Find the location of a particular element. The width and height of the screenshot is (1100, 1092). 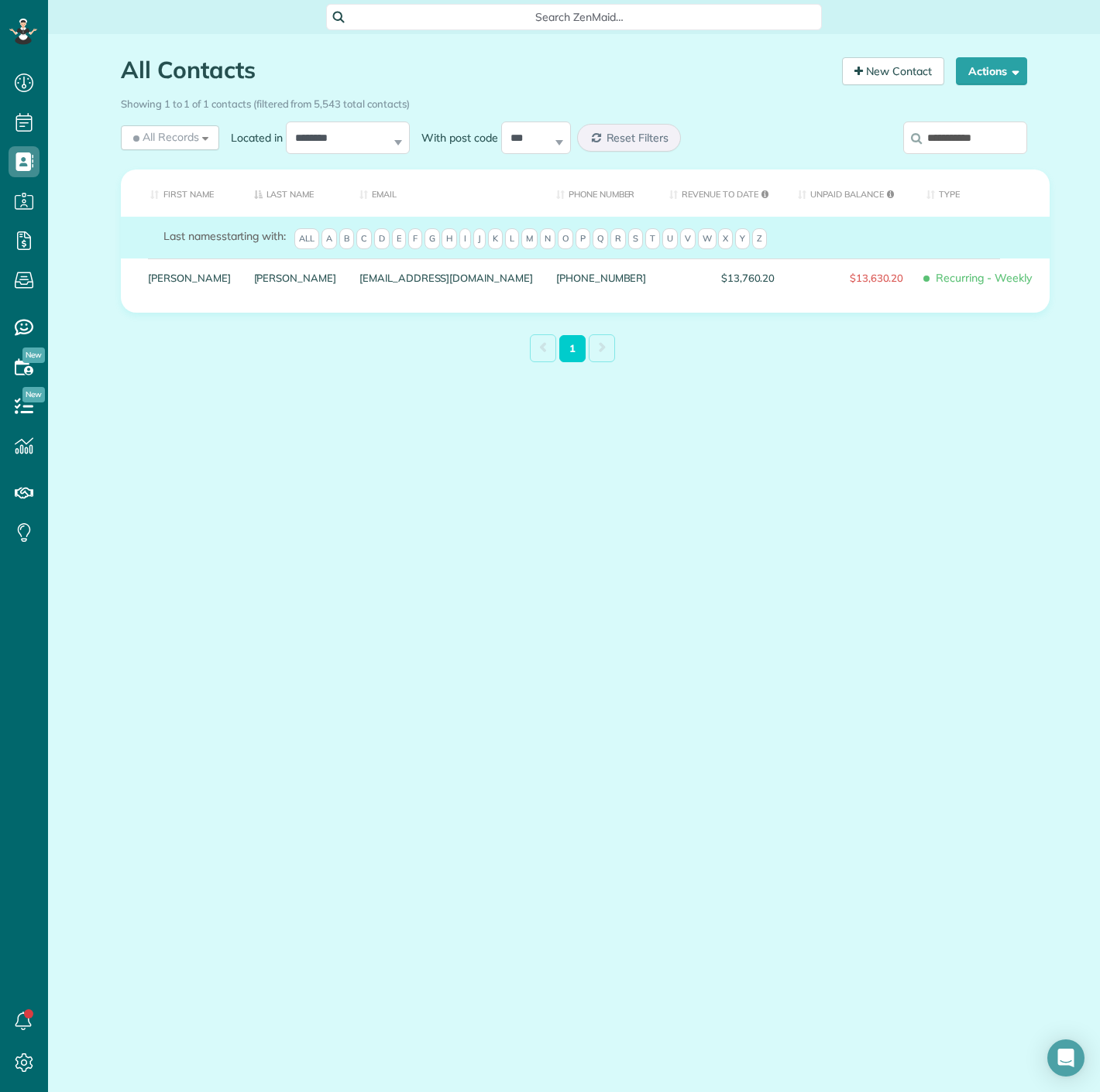

span: D is located at coordinates (382, 239).